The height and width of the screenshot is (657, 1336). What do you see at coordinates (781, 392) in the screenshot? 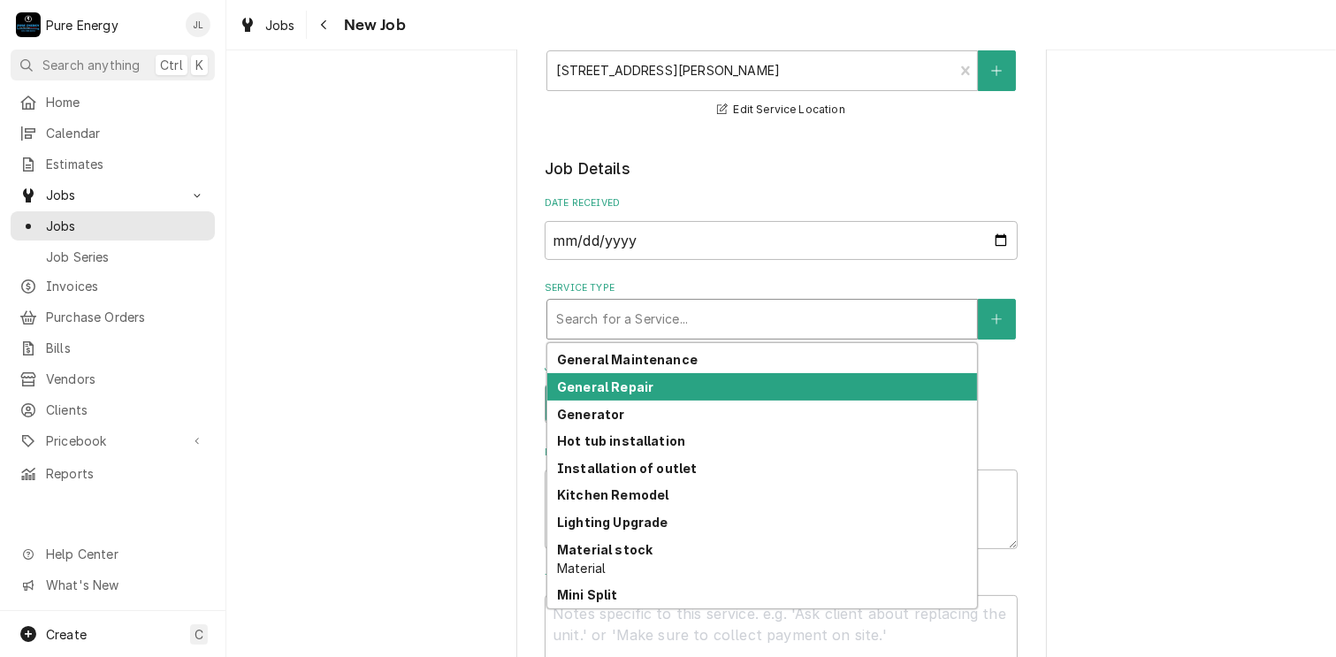
I see `div: Job Type` at bounding box center [781, 392].